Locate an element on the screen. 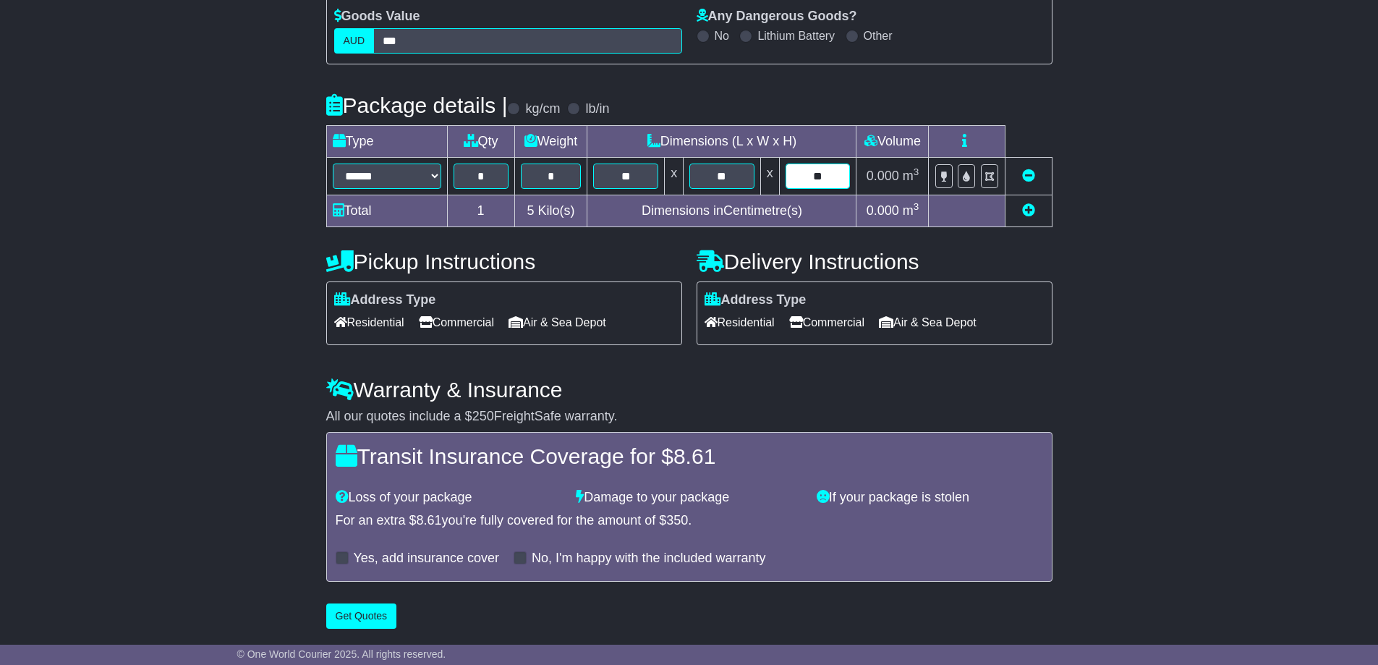 The height and width of the screenshot is (665, 1378). label: No is located at coordinates (722, 35).